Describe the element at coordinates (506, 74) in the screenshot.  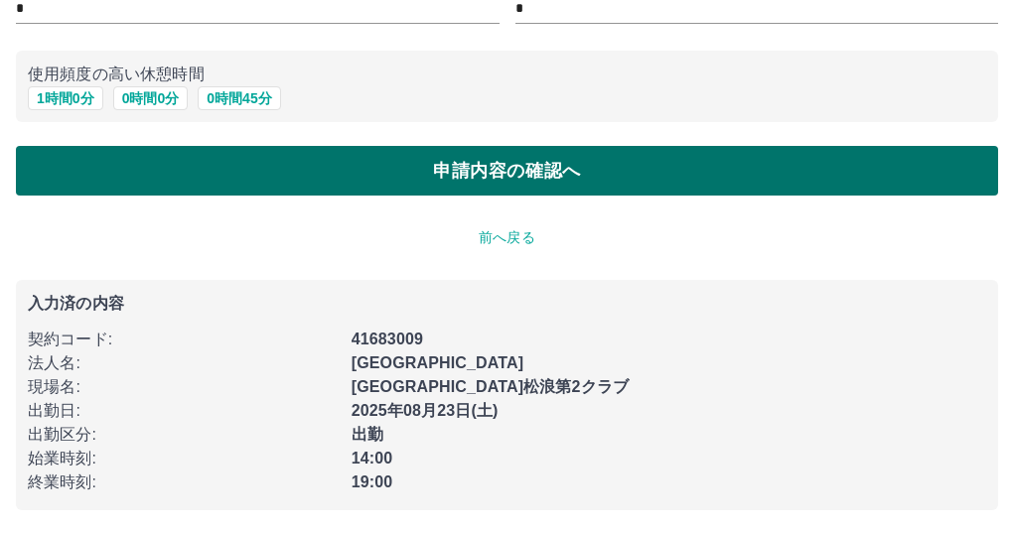
I see `p: 使用頻度の高い休憩時間` at that location.